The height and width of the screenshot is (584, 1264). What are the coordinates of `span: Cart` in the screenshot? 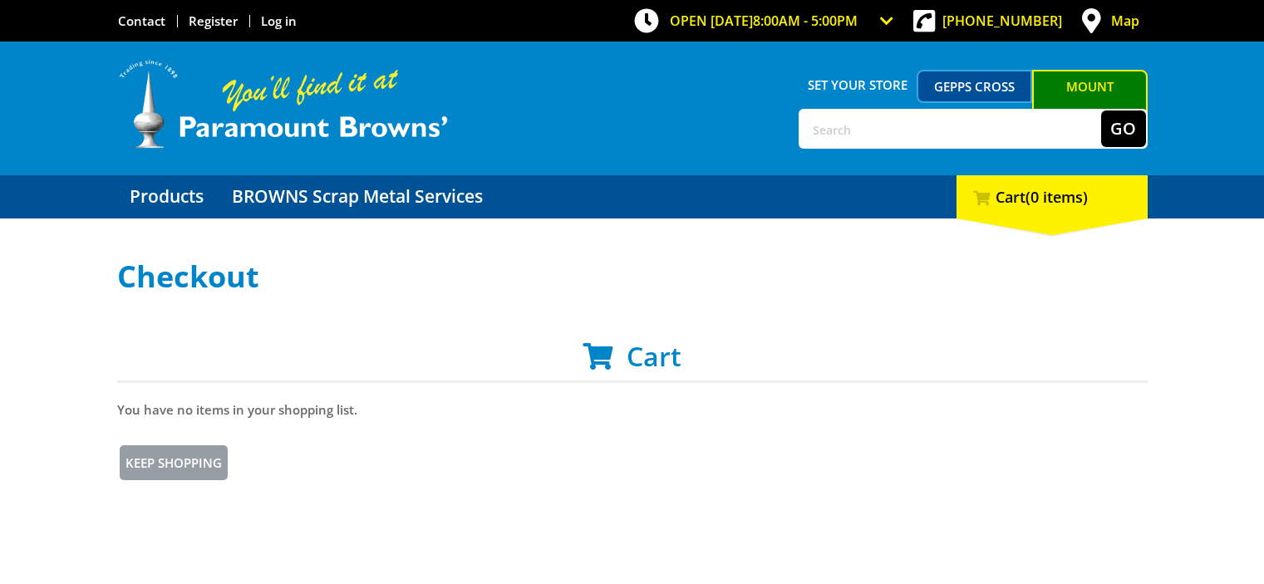 It's located at (654, 356).